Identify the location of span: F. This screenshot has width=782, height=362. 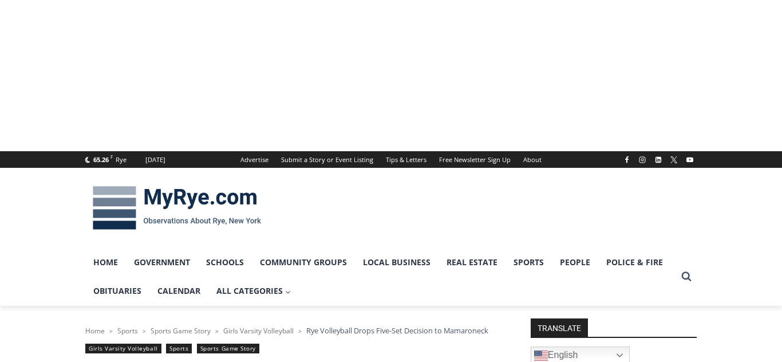
(112, 156).